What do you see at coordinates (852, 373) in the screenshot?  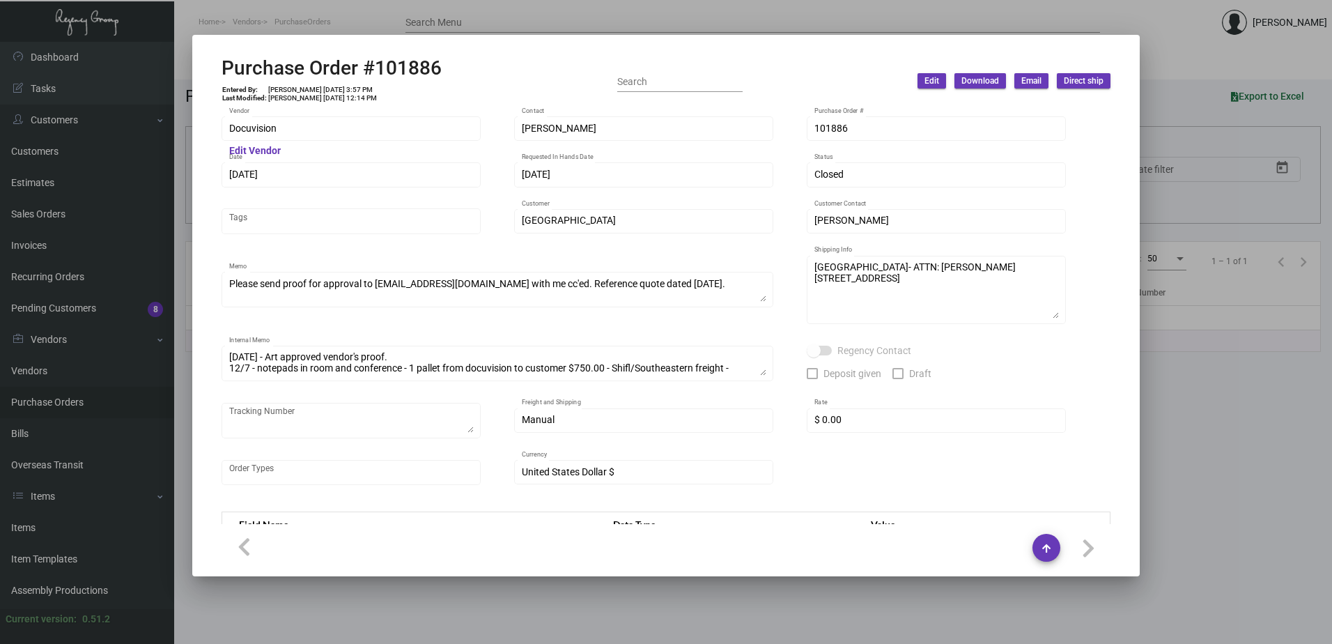 I see `span: Deposit given` at bounding box center [852, 373].